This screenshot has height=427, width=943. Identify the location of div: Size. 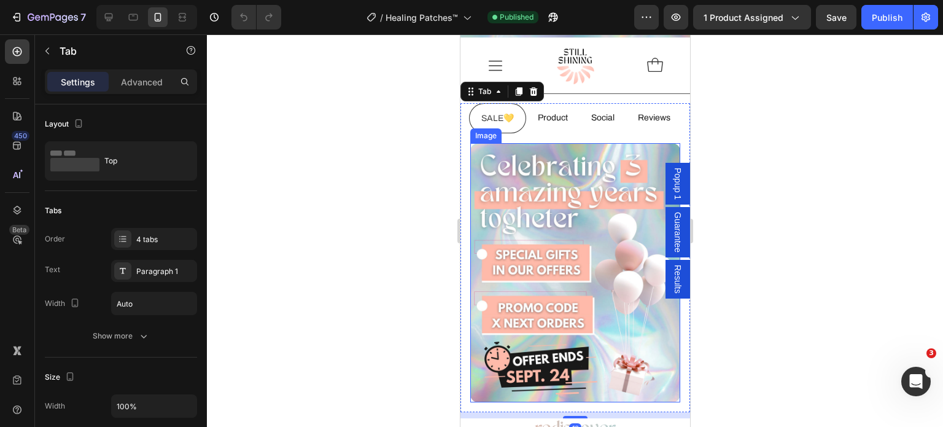
(61, 377).